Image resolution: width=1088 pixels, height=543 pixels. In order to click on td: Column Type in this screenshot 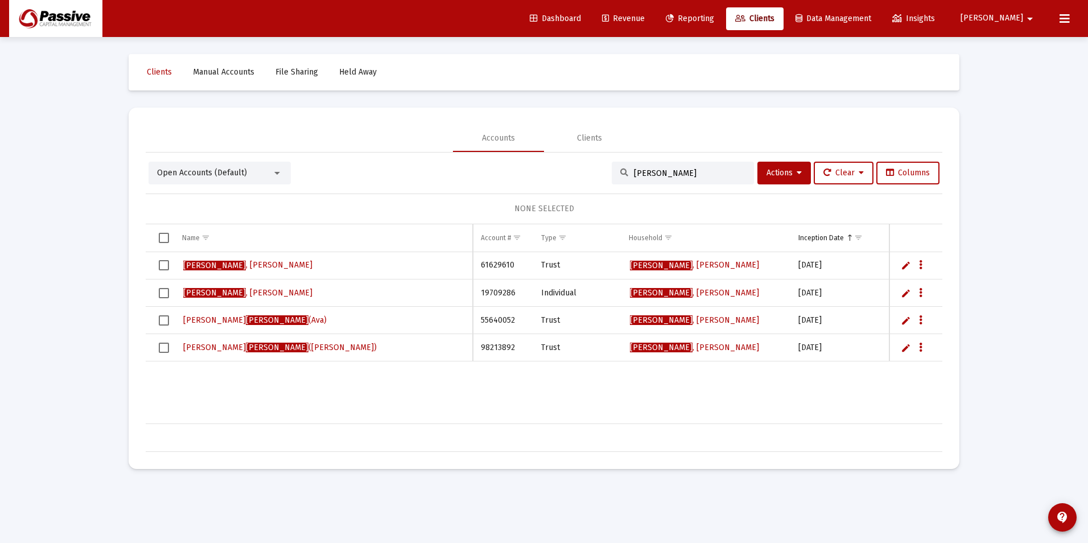, I will do `click(576, 238)`.